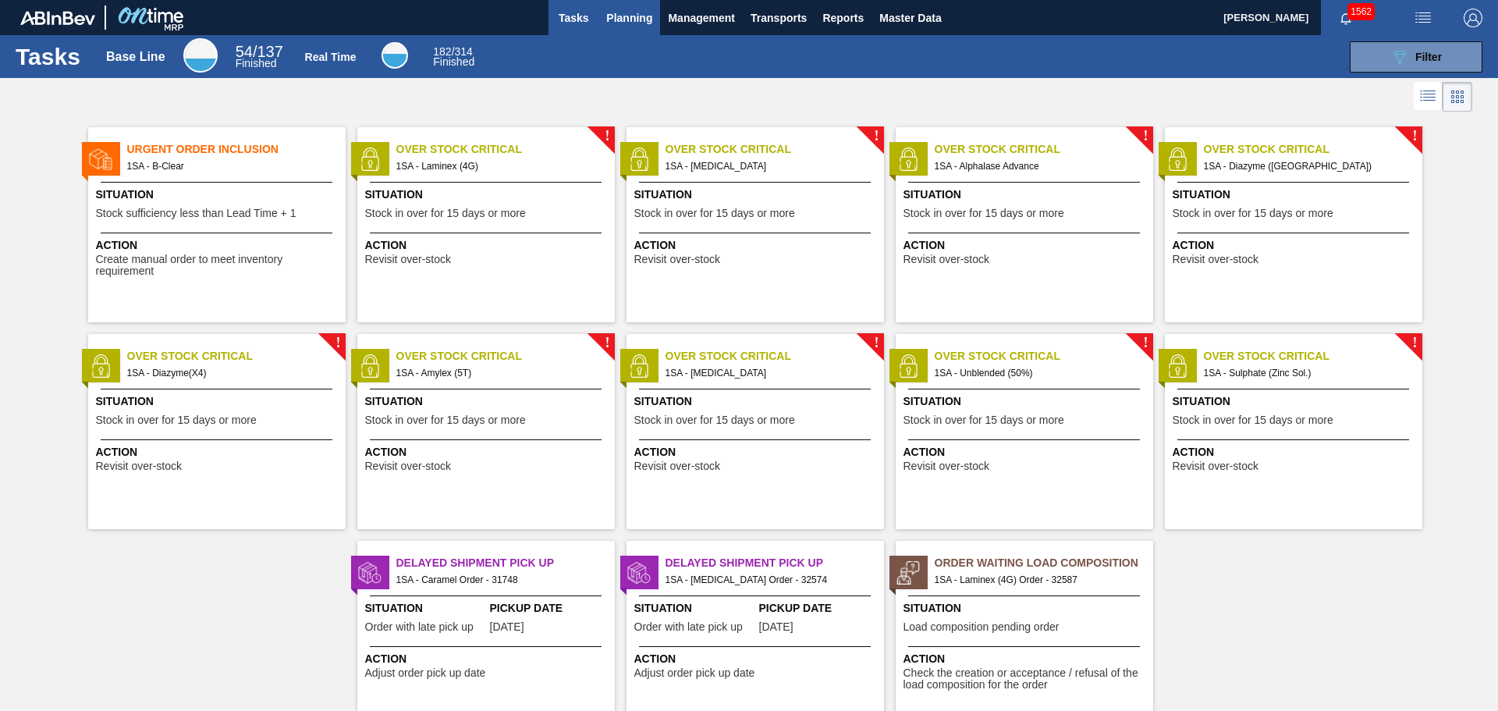  What do you see at coordinates (1037, 580) in the screenshot?
I see `span: 1SA - Laminex (4G) Order - 32587` at bounding box center [1037, 580].